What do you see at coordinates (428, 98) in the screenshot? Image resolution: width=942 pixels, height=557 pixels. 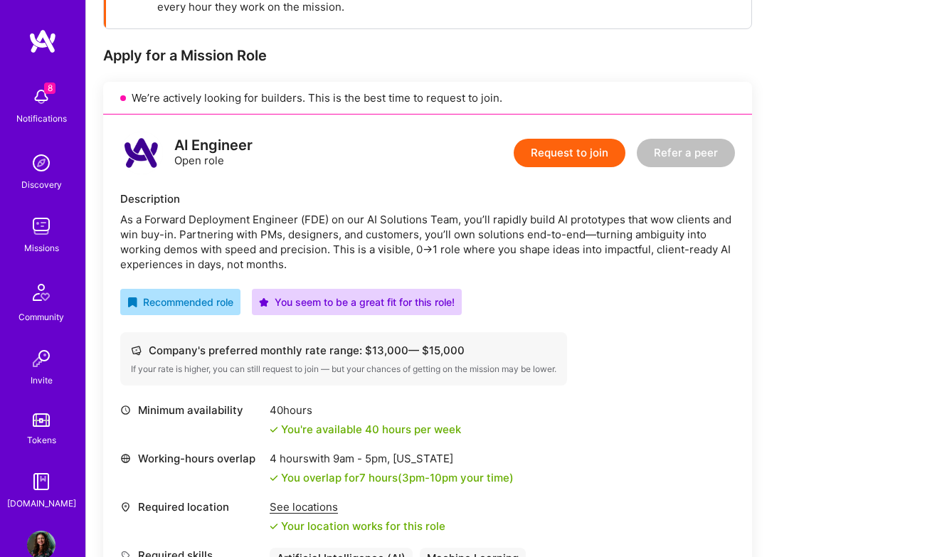 I see `div: We’re actively looking for builders. This is the best time to request to join.` at bounding box center [428, 98].